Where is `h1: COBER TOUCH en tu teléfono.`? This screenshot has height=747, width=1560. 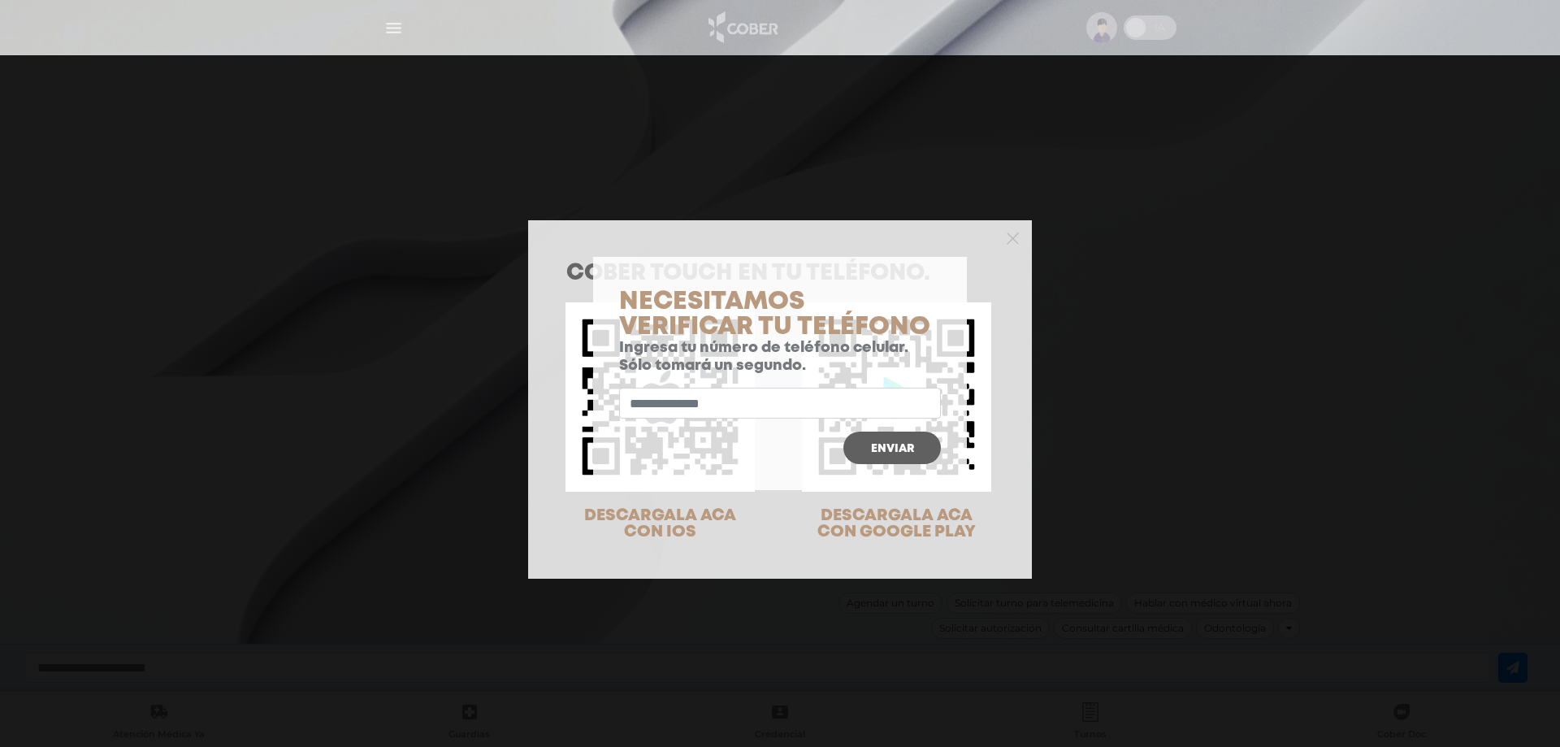
h1: COBER TOUCH en tu teléfono. is located at coordinates (780, 274).